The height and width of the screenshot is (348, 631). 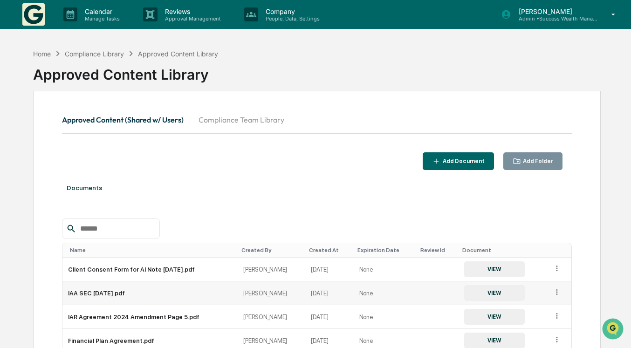 What do you see at coordinates (75, 84) in the screenshot?
I see `div: We're available if you need us!` at bounding box center [75, 84].